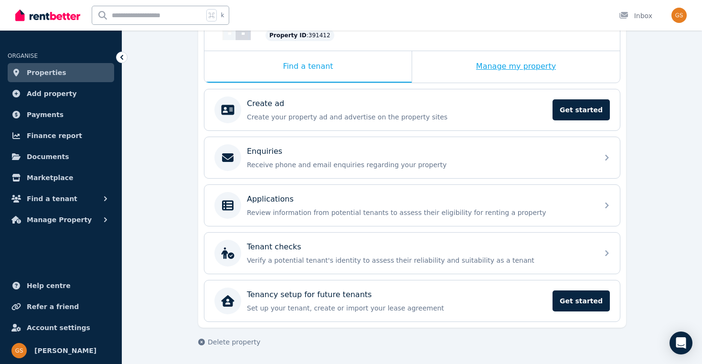 The image size is (702, 364). What do you see at coordinates (222, 15) in the screenshot?
I see `span: k` at bounding box center [222, 15].